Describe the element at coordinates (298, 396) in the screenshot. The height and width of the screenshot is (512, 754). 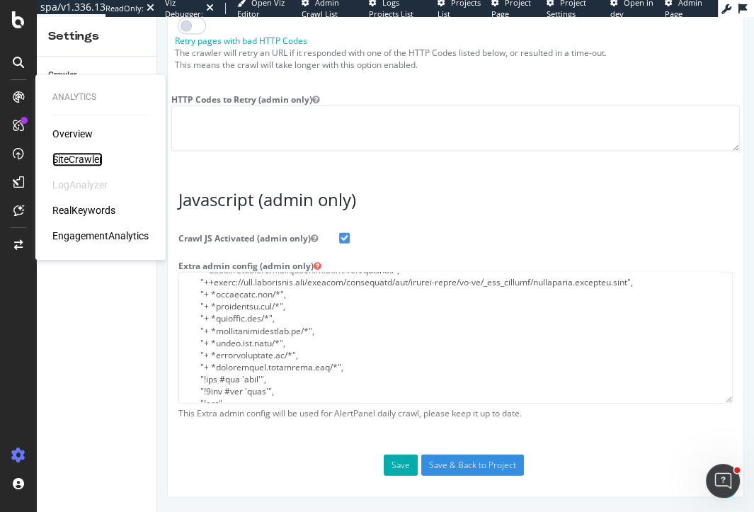
I see `span: This Extra admin config will be used for AlertPanel daily crawl, please keep it up to date.` at that location.